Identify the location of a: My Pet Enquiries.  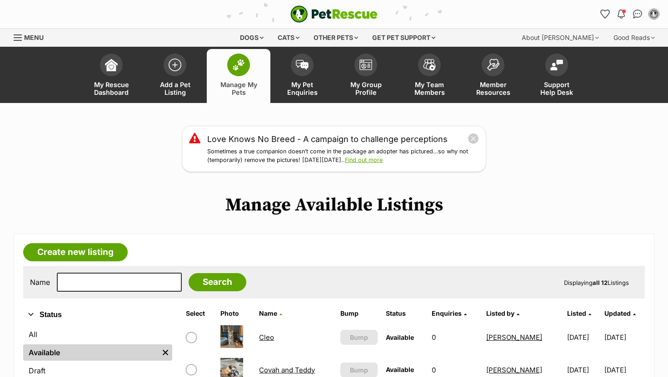
(302, 76).